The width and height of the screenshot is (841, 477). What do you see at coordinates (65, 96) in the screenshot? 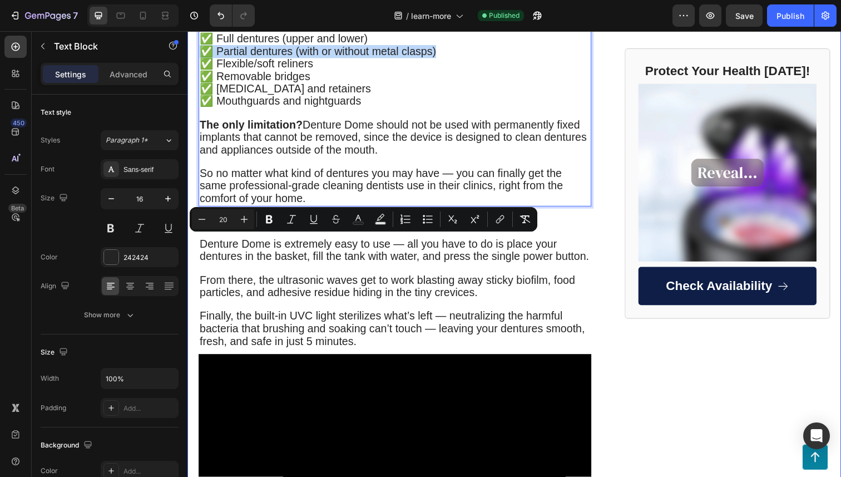
I see `strong: The only limitation?` at bounding box center [65, 96].